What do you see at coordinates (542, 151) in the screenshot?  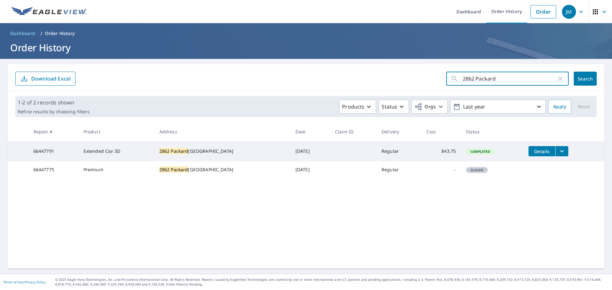 I see `button: detailsBtn-66447791` at bounding box center [542, 151].